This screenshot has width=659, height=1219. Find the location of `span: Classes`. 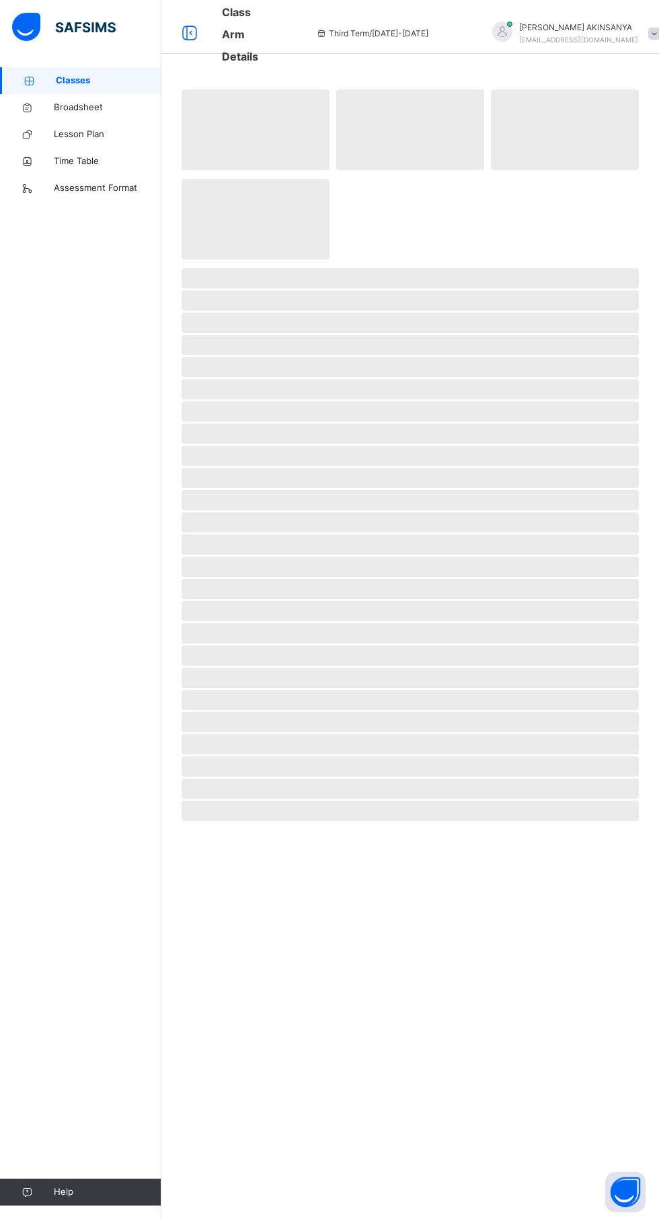

span: Classes is located at coordinates (108, 81).